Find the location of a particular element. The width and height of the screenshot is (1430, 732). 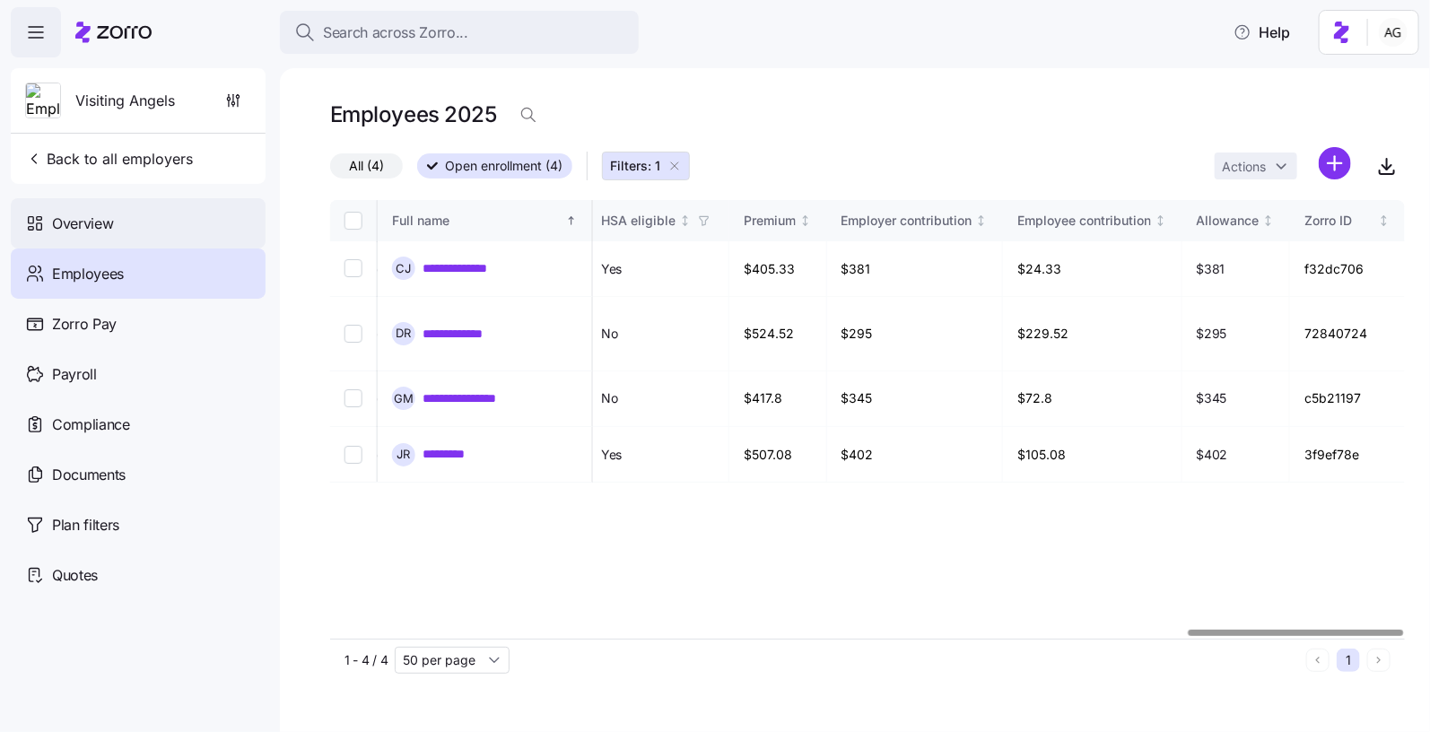

h1: Employees 2025 is located at coordinates (413, 114).